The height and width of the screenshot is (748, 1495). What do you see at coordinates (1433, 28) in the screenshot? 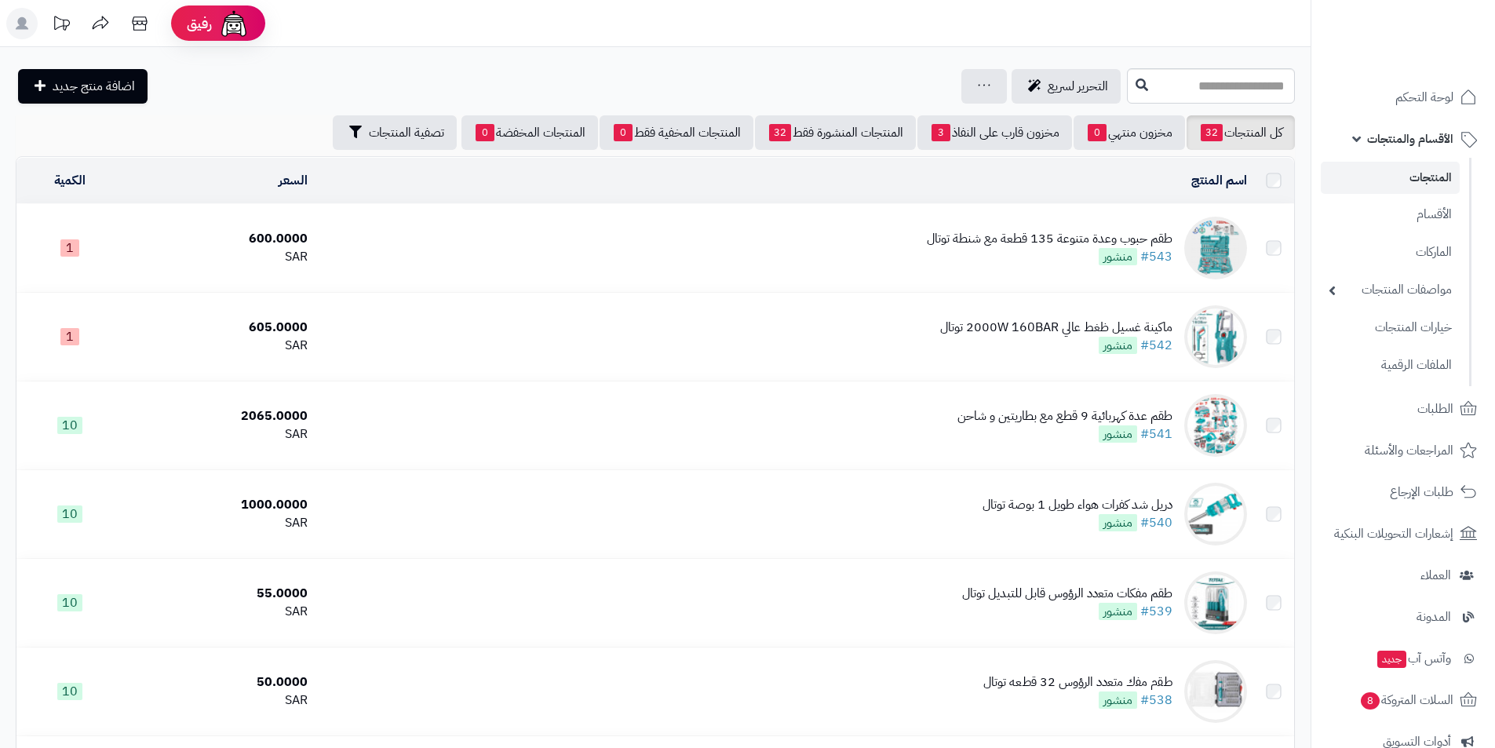
I see `img: logo-2.png` at bounding box center [1433, 28].